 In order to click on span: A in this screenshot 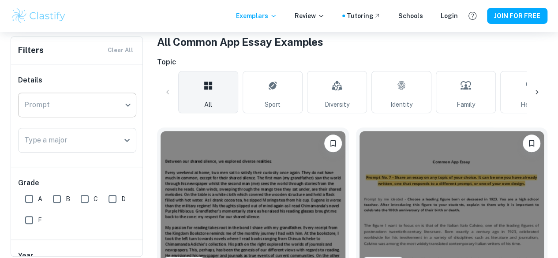, I will do `click(40, 199)`.